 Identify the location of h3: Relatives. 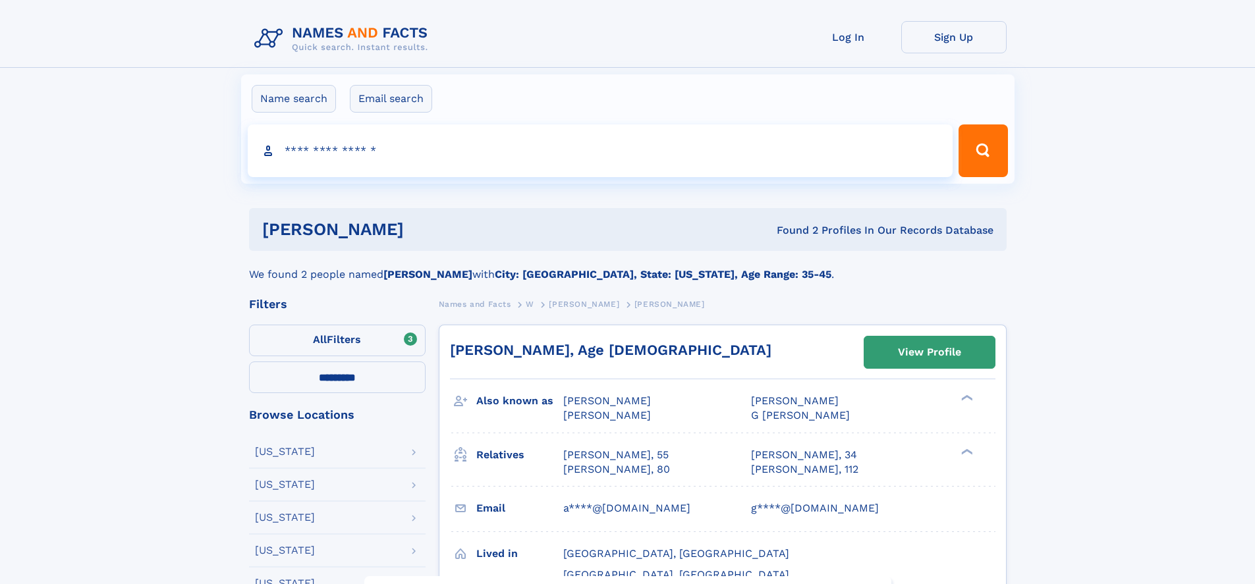
(520, 455).